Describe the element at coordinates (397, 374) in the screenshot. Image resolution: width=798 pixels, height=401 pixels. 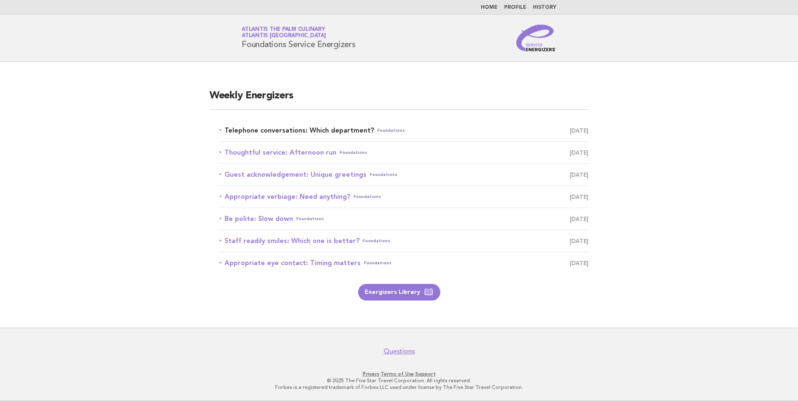
I see `a: Terms of Use` at that location.